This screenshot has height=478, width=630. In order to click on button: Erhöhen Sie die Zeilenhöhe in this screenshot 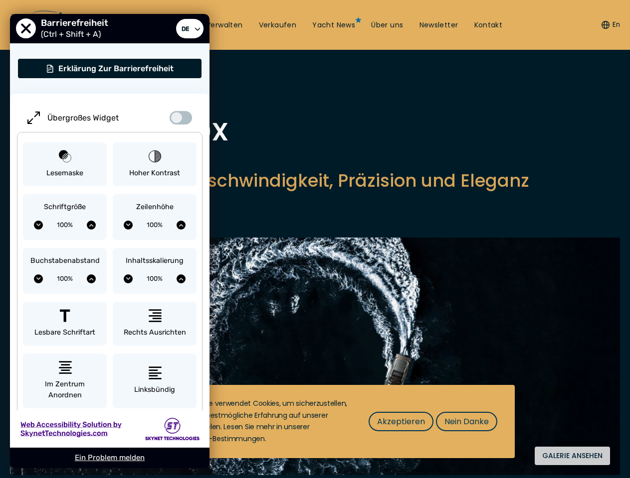, I will do `click(181, 225)`.